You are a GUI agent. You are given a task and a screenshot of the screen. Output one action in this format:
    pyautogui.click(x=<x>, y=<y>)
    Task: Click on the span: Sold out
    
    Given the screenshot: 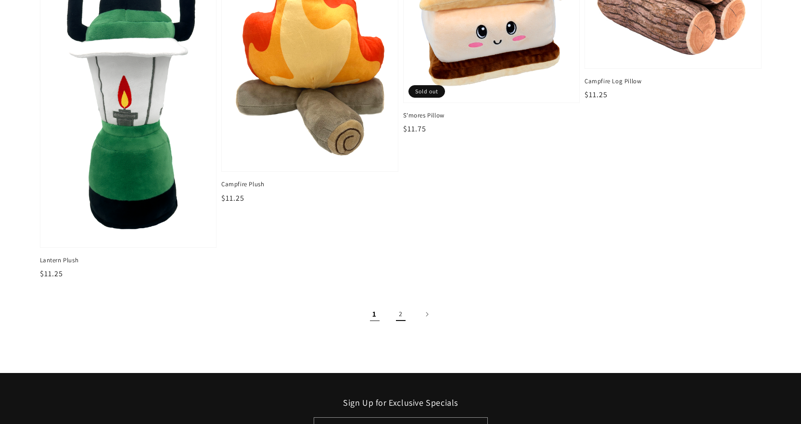 What is the action you would take?
    pyautogui.click(x=427, y=91)
    